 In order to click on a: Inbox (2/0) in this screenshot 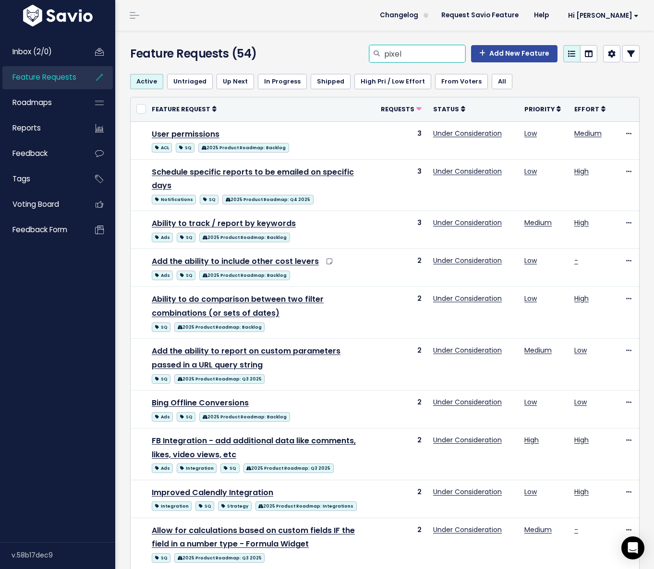, I will do `click(41, 52)`.